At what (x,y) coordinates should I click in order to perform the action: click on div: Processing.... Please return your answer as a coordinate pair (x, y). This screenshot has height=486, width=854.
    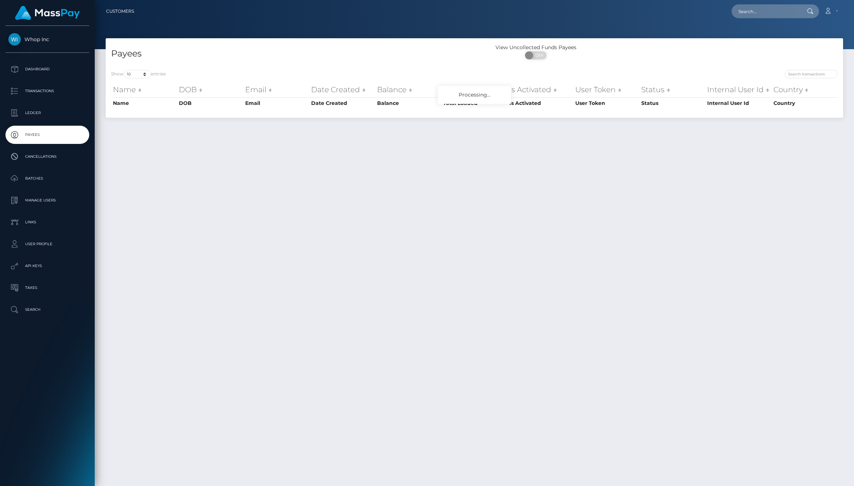
    Looking at the image, I should click on (474, 95).